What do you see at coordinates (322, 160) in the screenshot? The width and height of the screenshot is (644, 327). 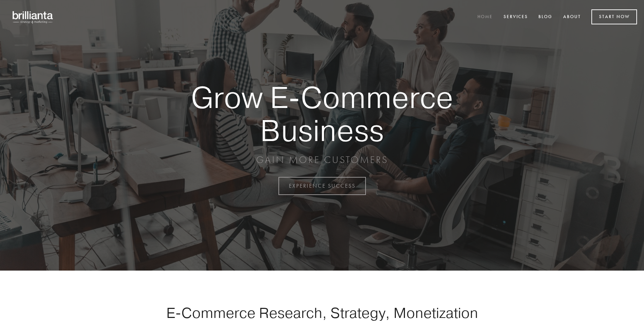 I see `p: GAIN MORE CUSTOMERS` at bounding box center [322, 160].